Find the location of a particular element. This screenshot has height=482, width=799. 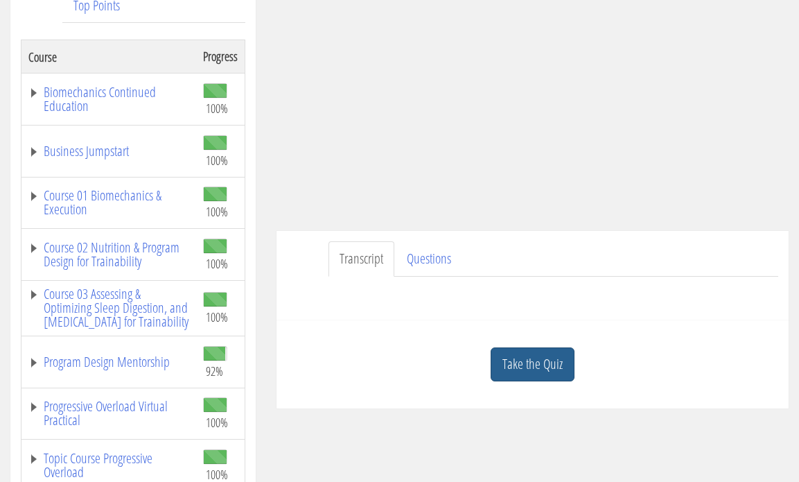

a: Progressive Overload Virtual Practical is located at coordinates (109, 413).